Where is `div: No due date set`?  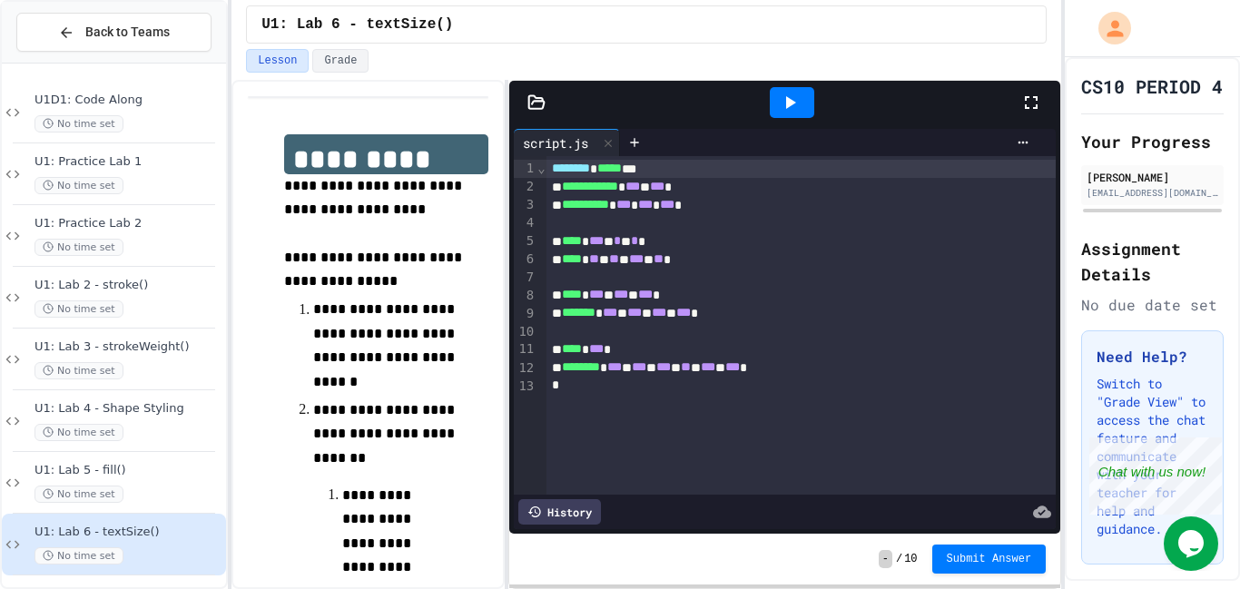
div: No due date set is located at coordinates (1152, 305).